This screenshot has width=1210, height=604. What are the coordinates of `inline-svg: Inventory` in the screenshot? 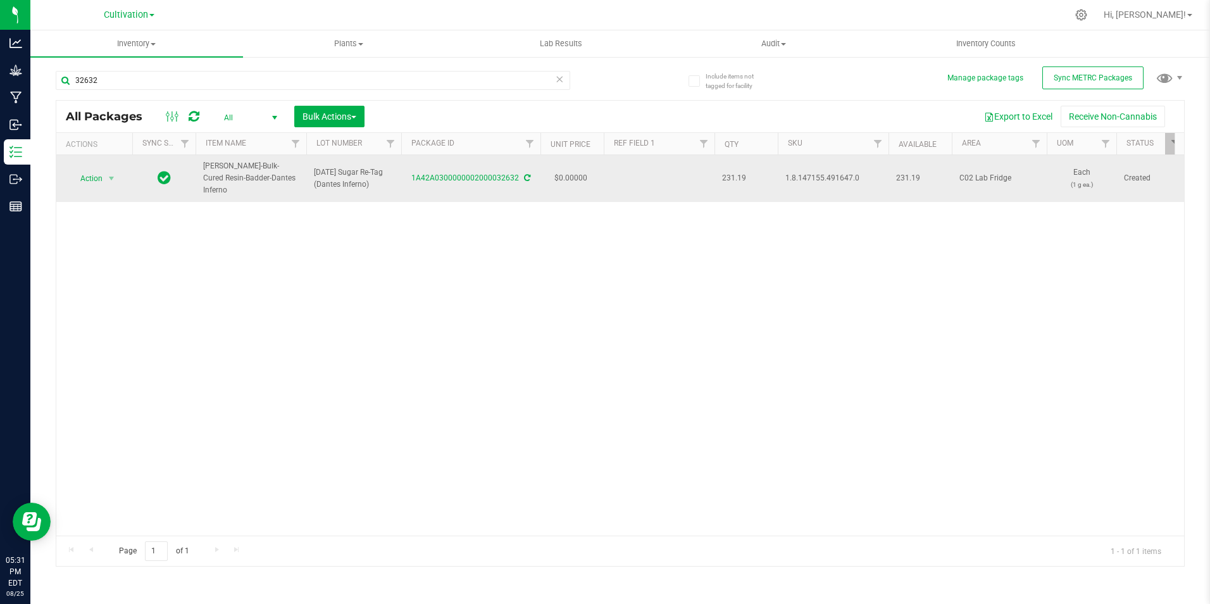 It's located at (16, 152).